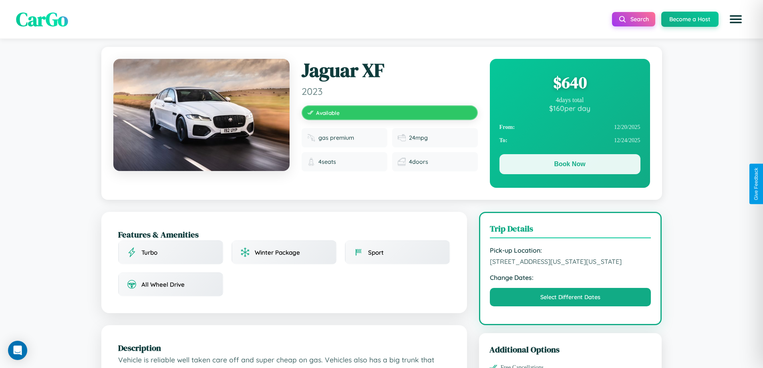 This screenshot has height=368, width=763. What do you see at coordinates (570, 83) in the screenshot?
I see `div: $ 640` at bounding box center [570, 83].